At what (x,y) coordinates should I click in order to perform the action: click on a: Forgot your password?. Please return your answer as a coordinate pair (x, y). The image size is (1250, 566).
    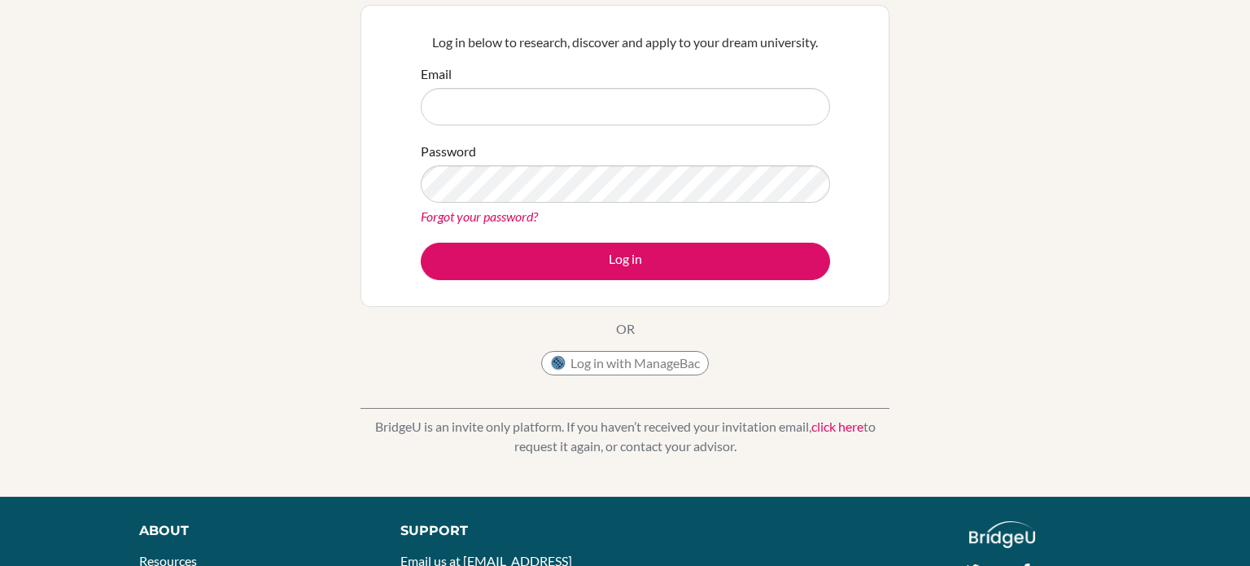
    Looking at the image, I should click on (479, 216).